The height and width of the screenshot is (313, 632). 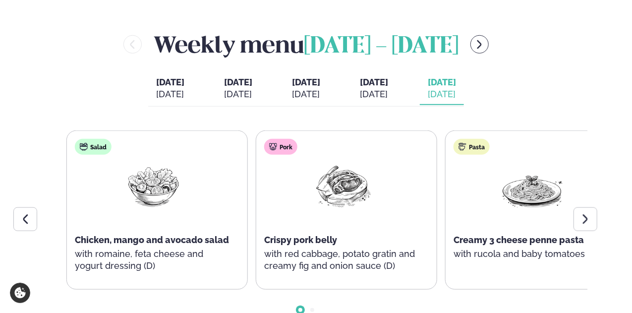 I want to click on span: Go to slide 2, so click(x=312, y=310).